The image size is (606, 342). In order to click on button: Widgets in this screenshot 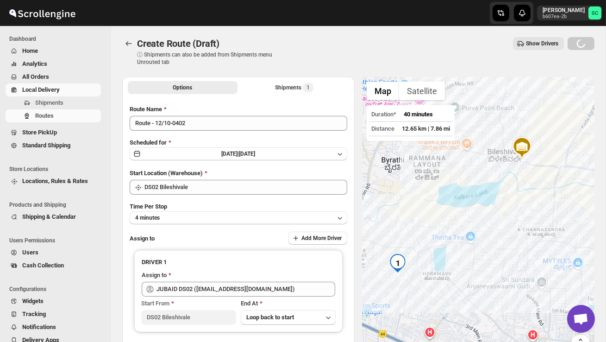, I will do `click(53, 301)`.